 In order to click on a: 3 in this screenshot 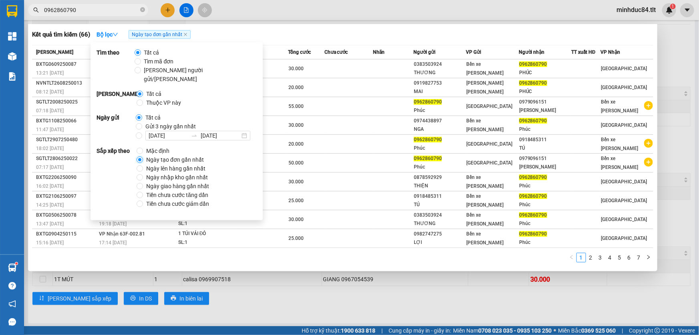, I will do `click(601, 257)`.